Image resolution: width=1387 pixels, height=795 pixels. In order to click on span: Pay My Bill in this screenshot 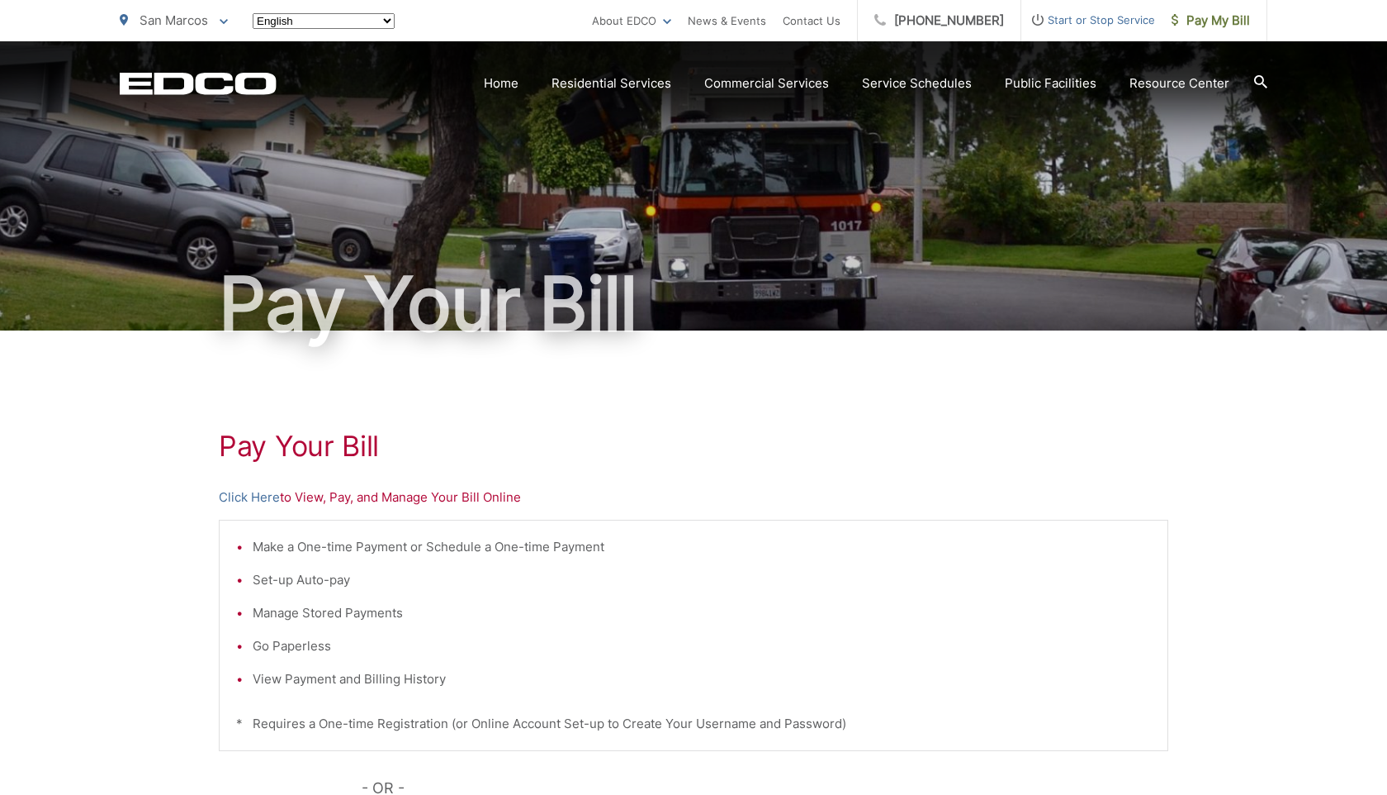, I will do `click(1211, 21)`.